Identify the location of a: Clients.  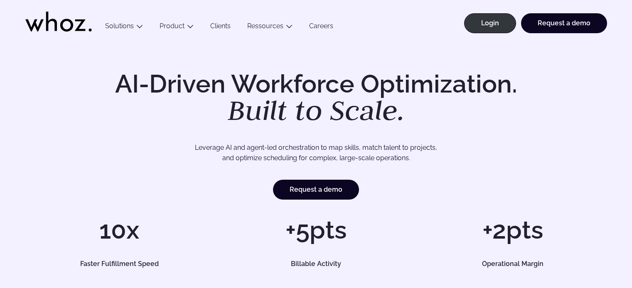
(220, 27).